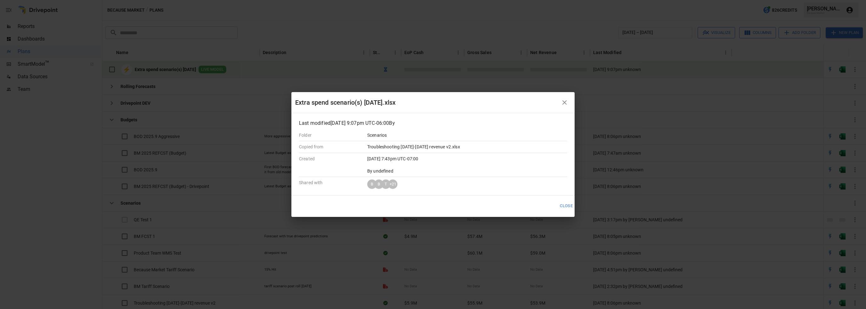 This screenshot has width=866, height=309. I want to click on div: T, so click(386, 184).